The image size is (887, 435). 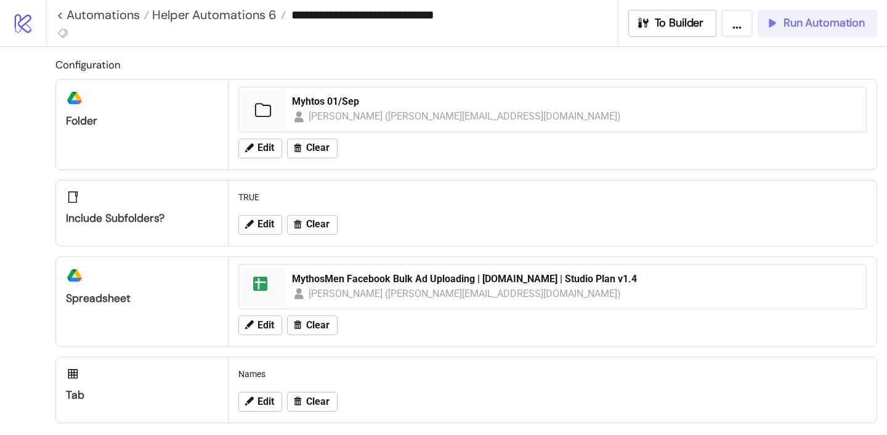 I want to click on div: Include subfolders?, so click(x=142, y=218).